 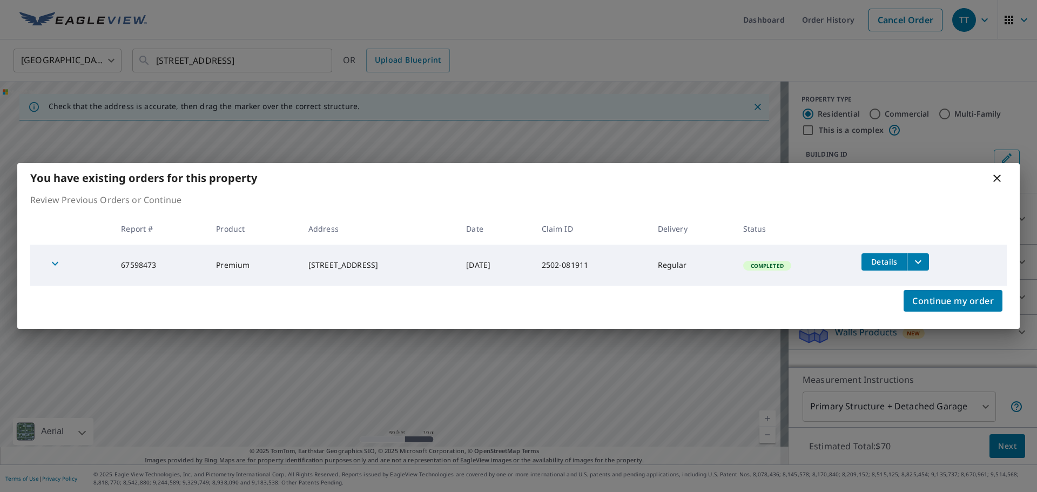 I want to click on b: You have existing orders for this property, so click(x=144, y=178).